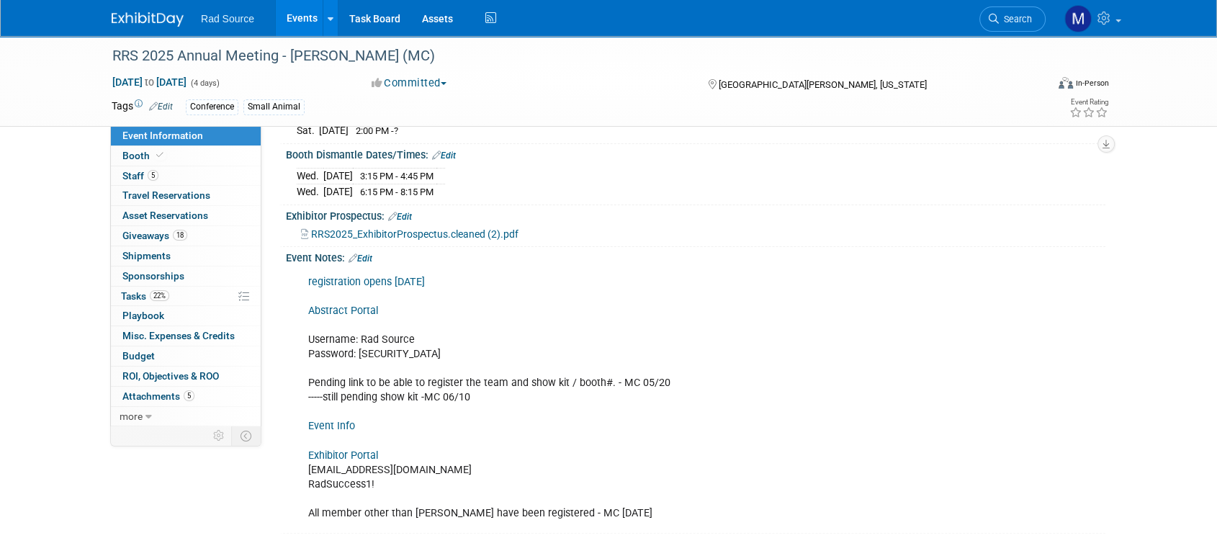 This screenshot has width=1217, height=556. I want to click on a: Abstract Portal, so click(343, 310).